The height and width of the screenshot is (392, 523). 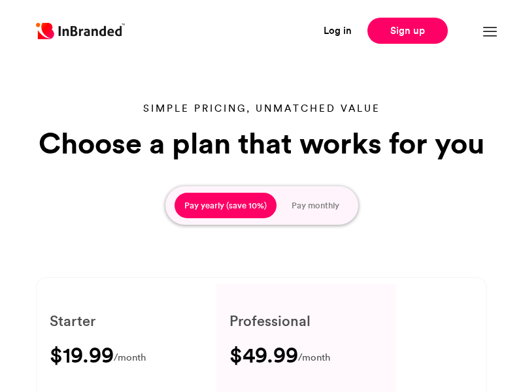 I want to click on button: Pay yearly (save 10%), so click(x=226, y=206).